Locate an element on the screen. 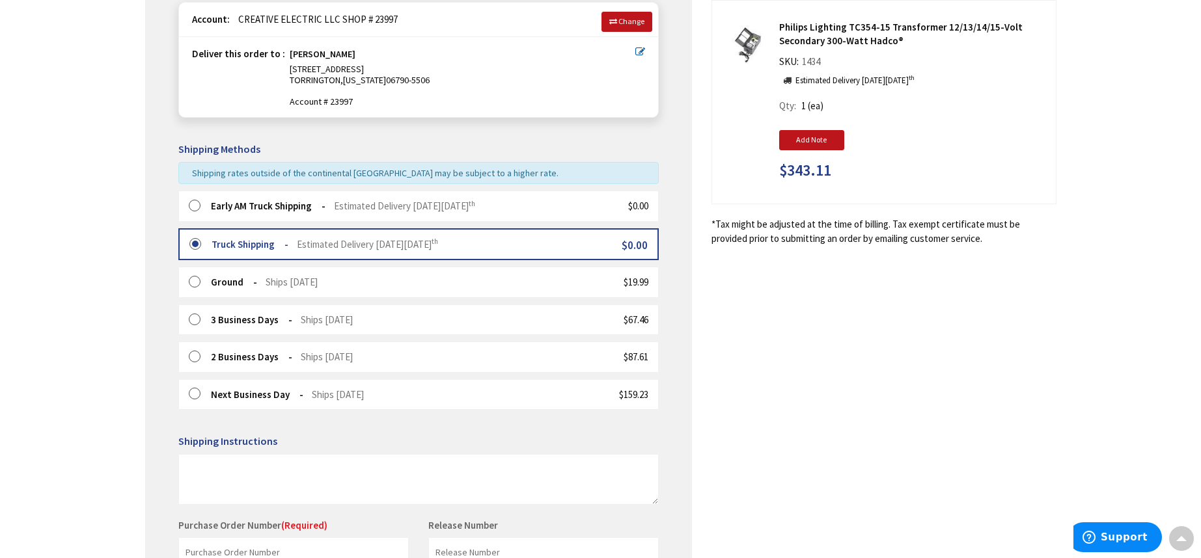  strong: Philips Lighting TC354-15 Transformer 12/13/14/15-Volt Secondary 300-Watt Hadco® is located at coordinates (912, 34).